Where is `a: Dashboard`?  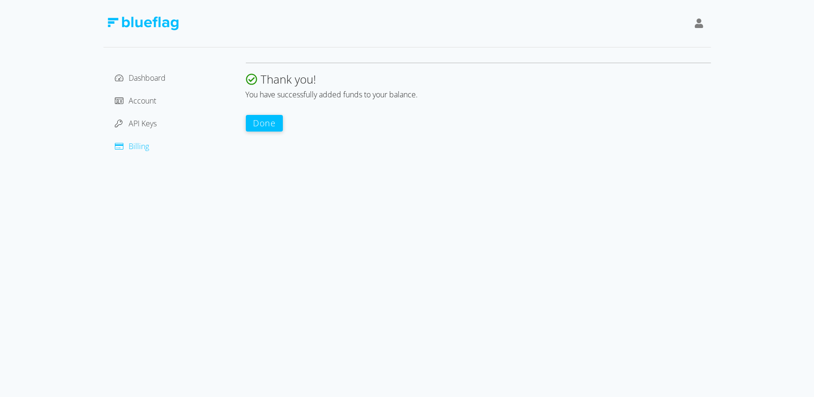 a: Dashboard is located at coordinates (140, 78).